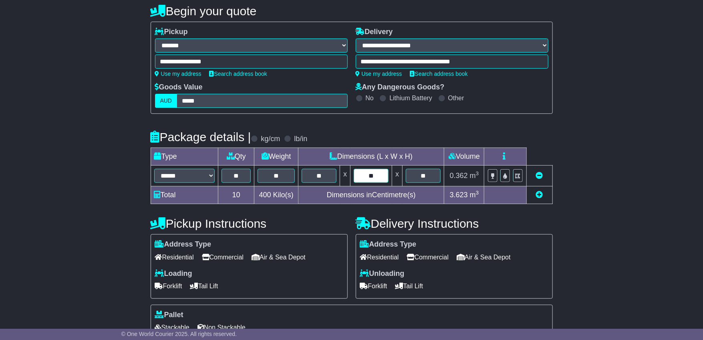 This screenshot has height=340, width=703. Describe the element at coordinates (179, 334) in the screenshot. I see `span: © One World Courier 2025. All rights reserved.` at that location.